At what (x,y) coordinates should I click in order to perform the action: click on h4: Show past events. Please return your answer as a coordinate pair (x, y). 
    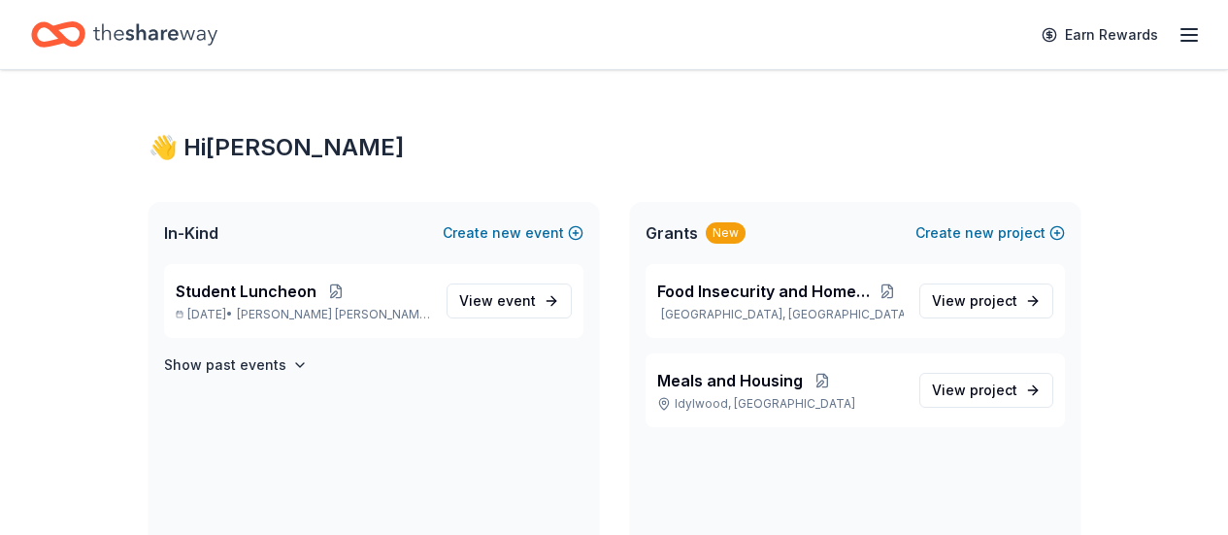
    Looking at the image, I should click on (225, 365).